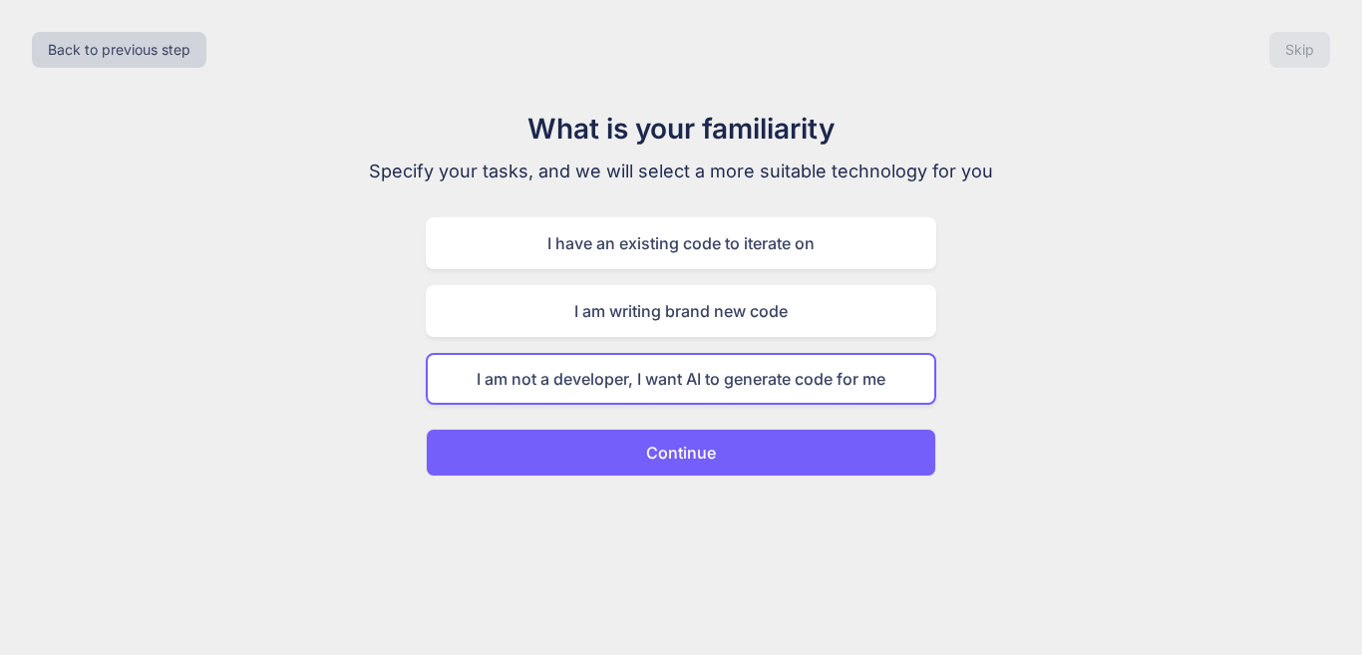  I want to click on div: I am writing brand new code, so click(681, 311).